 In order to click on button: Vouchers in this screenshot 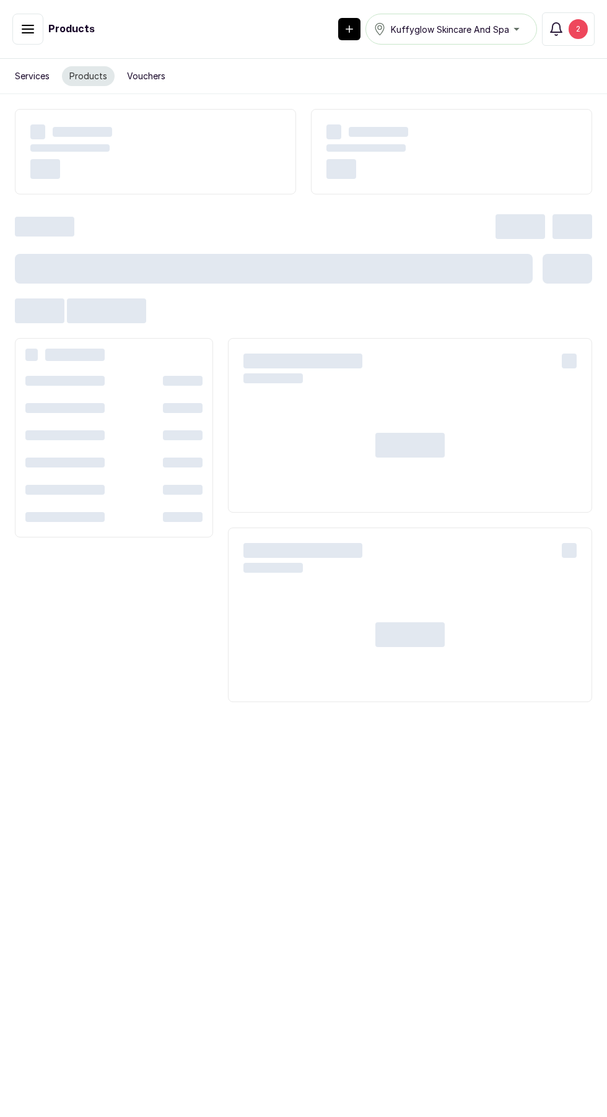, I will do `click(146, 76)`.